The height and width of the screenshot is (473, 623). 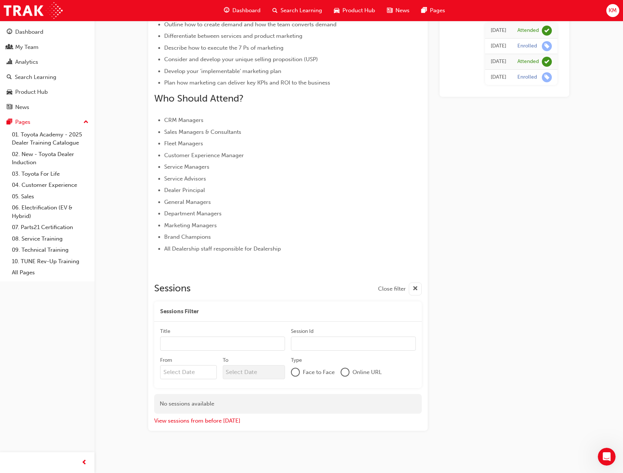 What do you see at coordinates (50, 227) in the screenshot?
I see `a: 07. Parts21 Certification` at bounding box center [50, 227].